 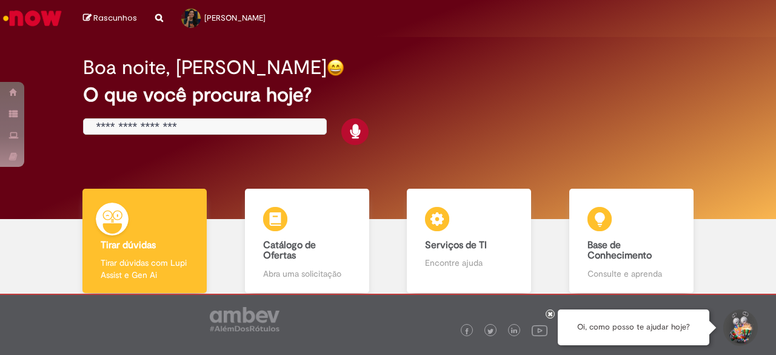 What do you see at coordinates (490, 331) in the screenshot?
I see `img: logo_footer_twitter.png` at bounding box center [490, 331].